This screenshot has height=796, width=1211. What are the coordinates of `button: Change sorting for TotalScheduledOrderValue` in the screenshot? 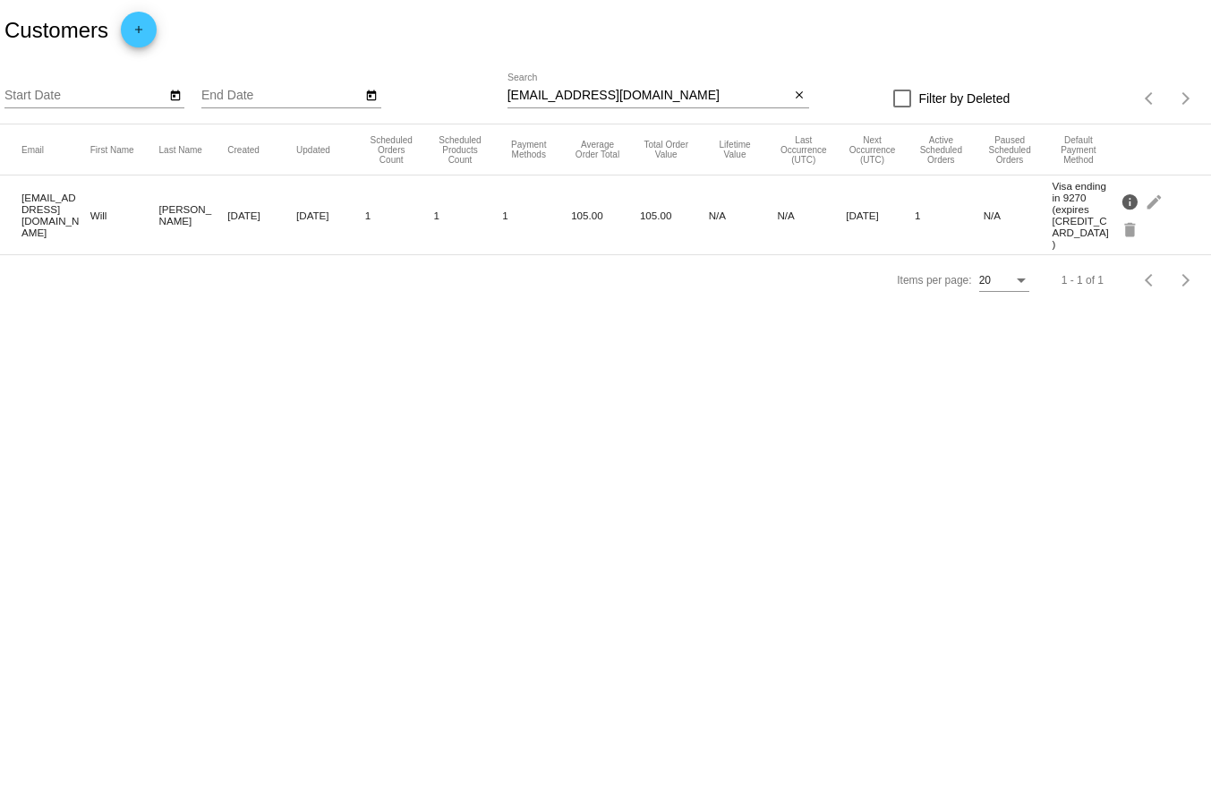 It's located at (666, 149).